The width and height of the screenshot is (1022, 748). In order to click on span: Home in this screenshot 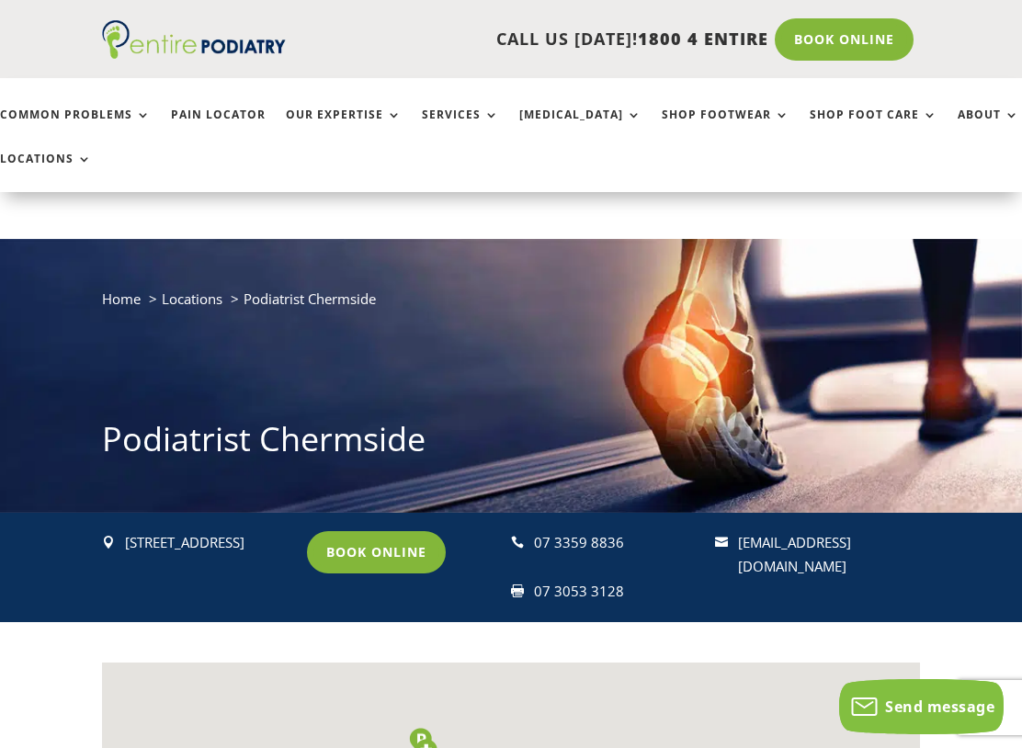, I will do `click(121, 299)`.